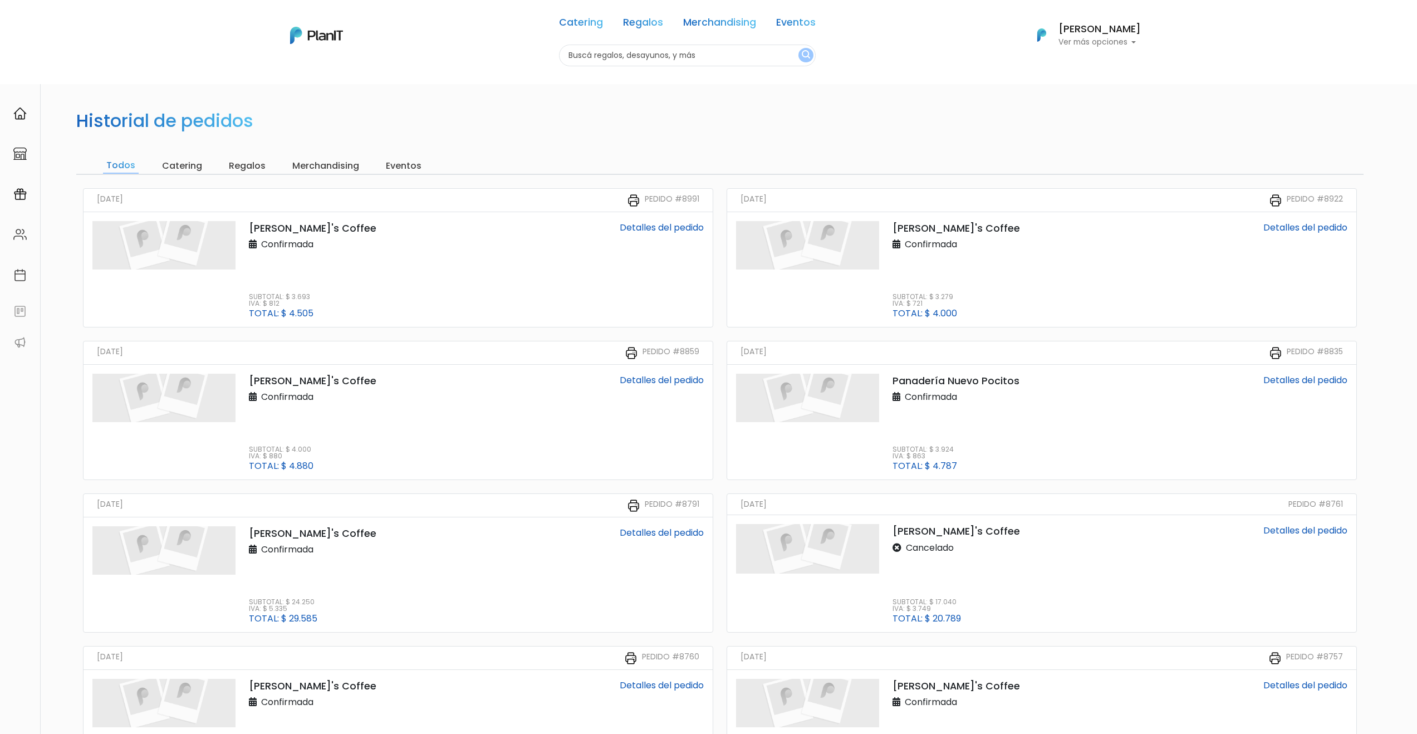 The height and width of the screenshot is (734, 1417). Describe the element at coordinates (20, 234) in the screenshot. I see `img: people-662611757002400ad9ed0e3c099ab2801c6687ba6c219adb57efc949bc21e19d.svg` at that location.